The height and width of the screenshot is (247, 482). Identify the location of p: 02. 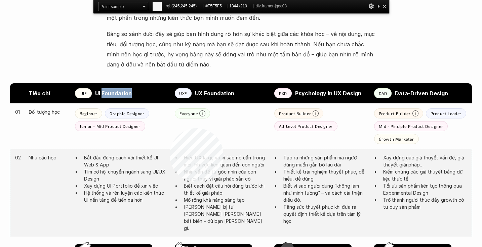
(18, 158).